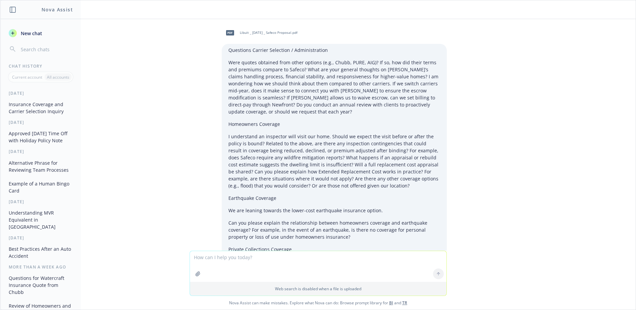 The width and height of the screenshot is (636, 310). Describe the element at coordinates (41, 167) in the screenshot. I see `button: Alternative Phrase for Reviewing Team Processes` at that location.